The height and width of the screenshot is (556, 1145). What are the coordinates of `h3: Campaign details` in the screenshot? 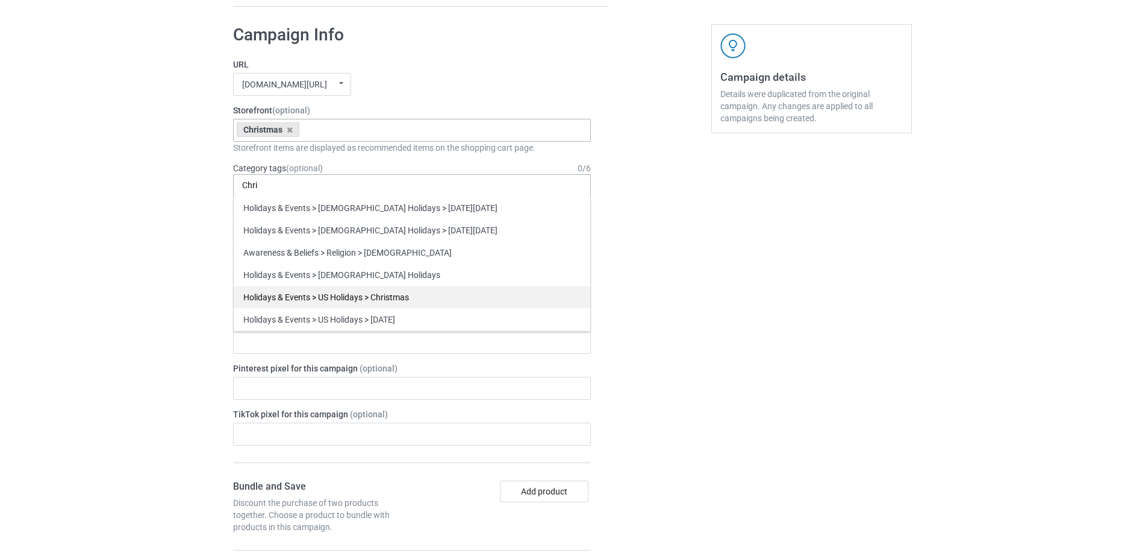 It's located at (812, 77).